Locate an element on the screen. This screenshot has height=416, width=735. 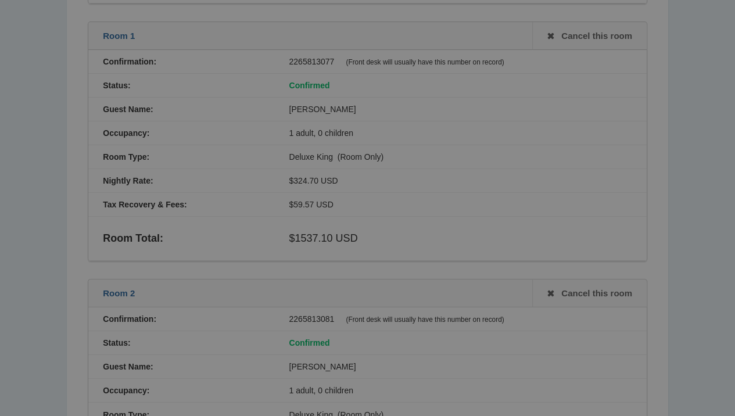
div: Nightly Rate: is located at coordinates (181, 181).